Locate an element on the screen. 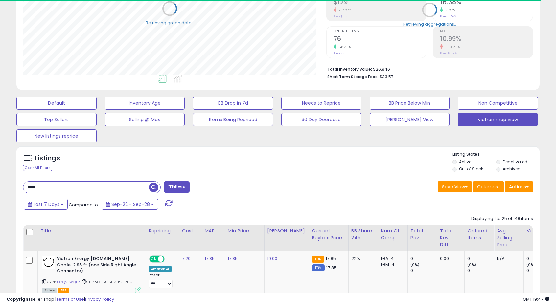 The width and height of the screenshot is (556, 306). div: Total Rev. is located at coordinates (422, 235).